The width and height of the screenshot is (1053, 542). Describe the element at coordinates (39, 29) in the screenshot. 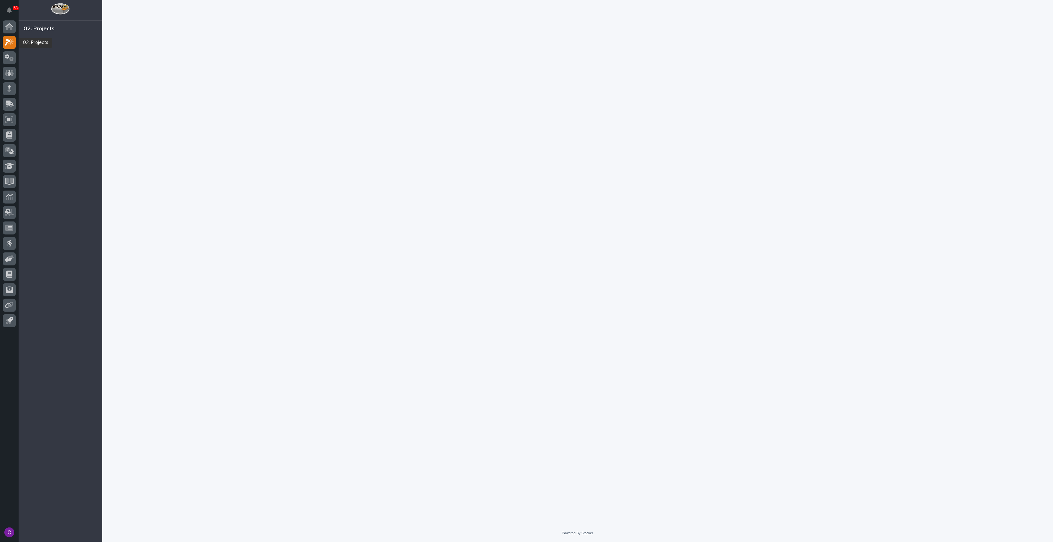

I see `div: 02. Projects` at that location.